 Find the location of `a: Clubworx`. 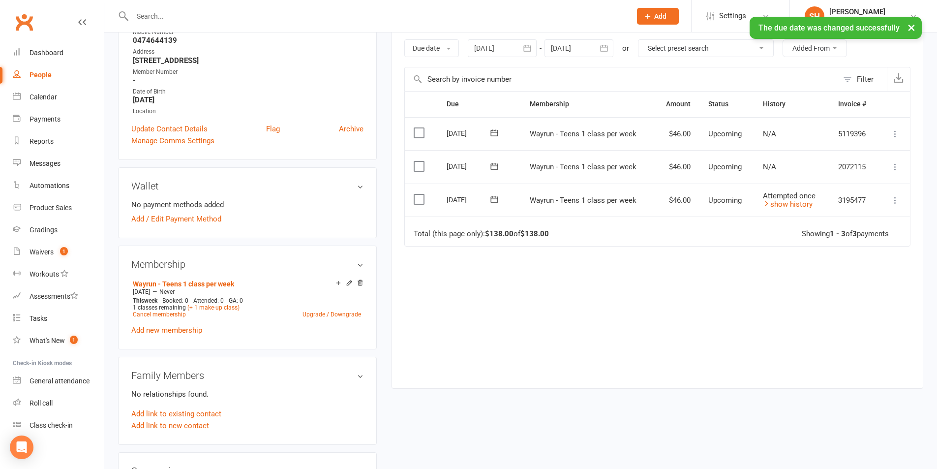

a: Clubworx is located at coordinates (24, 22).